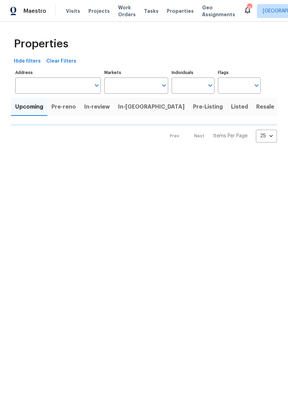 Image resolution: width=288 pixels, height=396 pixels. Describe the element at coordinates (250, 8) in the screenshot. I see `div: 16` at that location.